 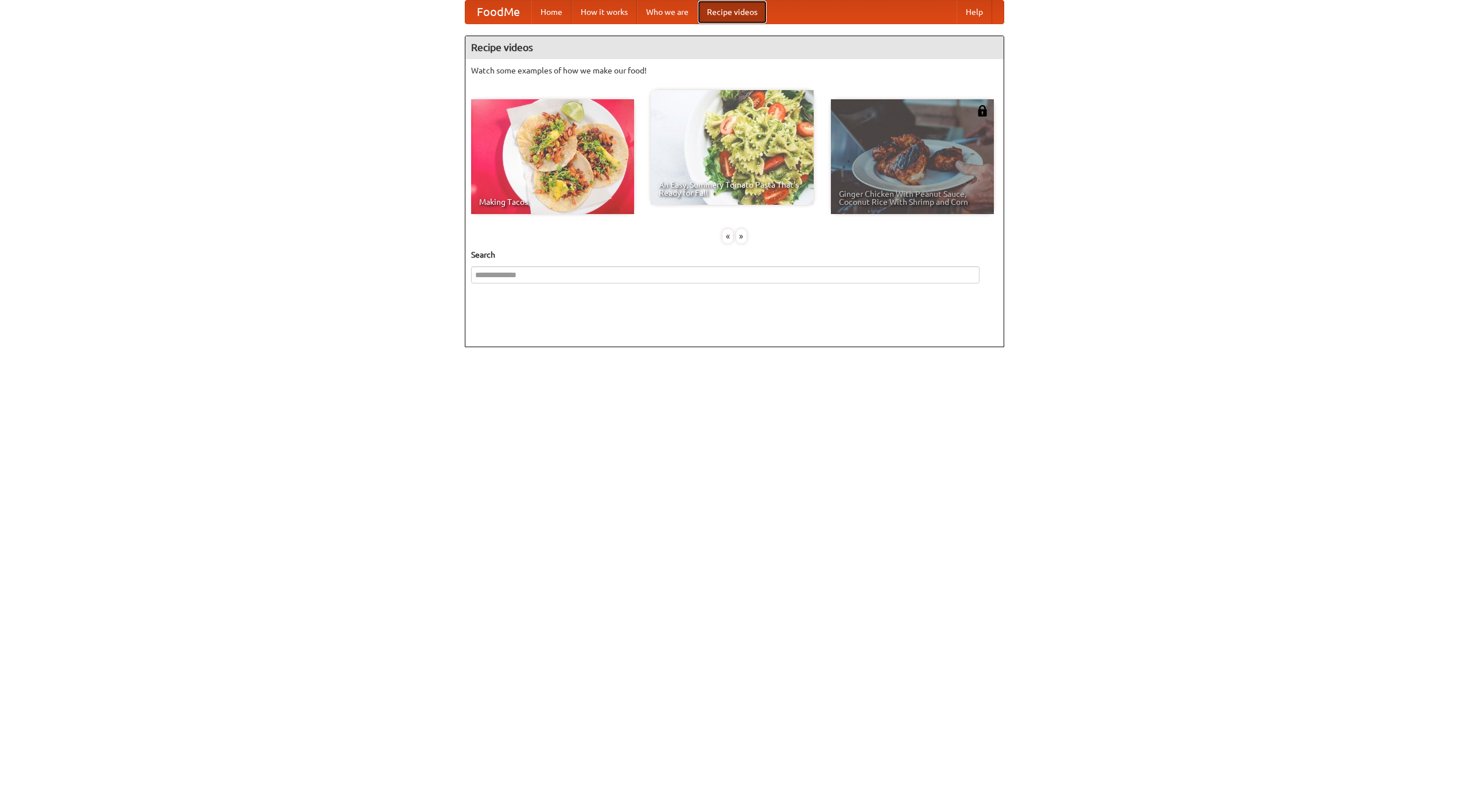 I want to click on a: Recipe videos, so click(x=732, y=12).